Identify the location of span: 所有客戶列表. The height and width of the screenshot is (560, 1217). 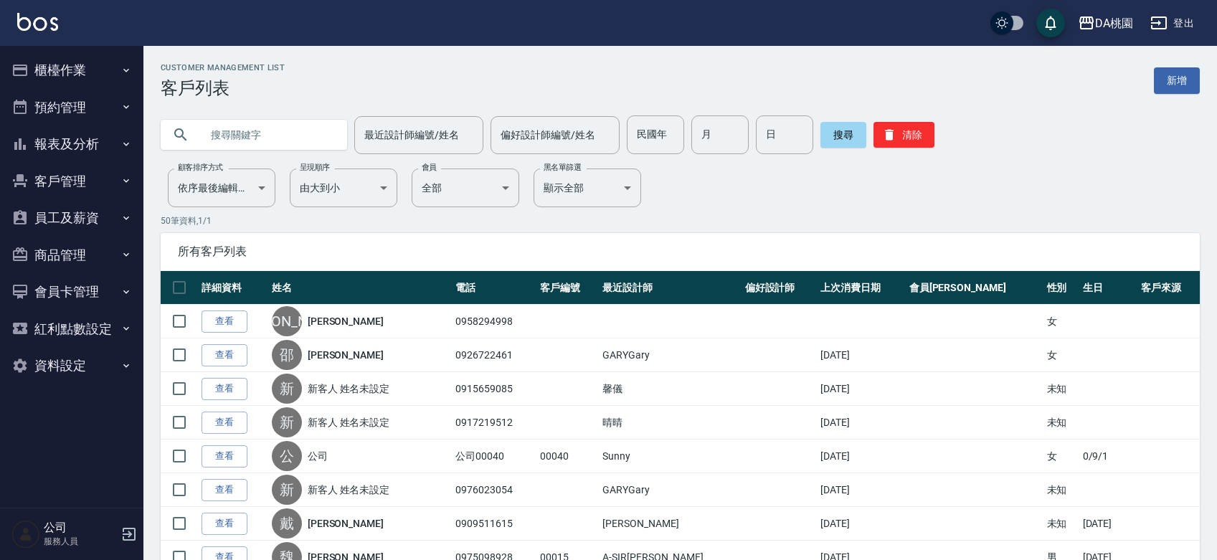
(680, 252).